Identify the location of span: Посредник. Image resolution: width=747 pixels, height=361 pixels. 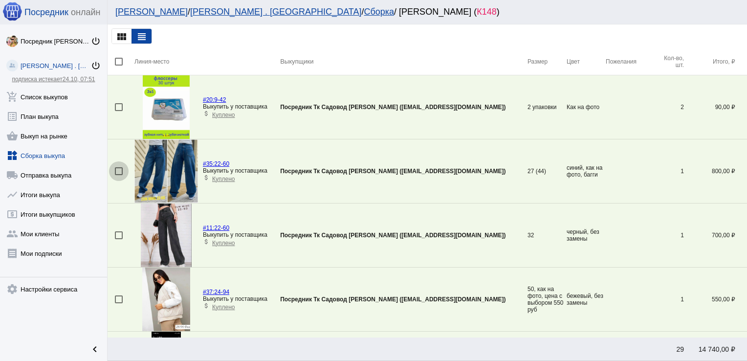
(46, 12).